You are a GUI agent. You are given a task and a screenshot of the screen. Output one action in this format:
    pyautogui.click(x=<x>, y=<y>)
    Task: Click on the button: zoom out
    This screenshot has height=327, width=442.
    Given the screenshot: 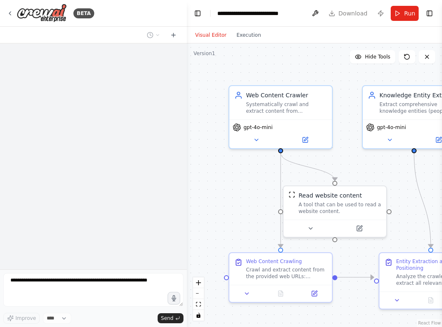 What is the action you would take?
    pyautogui.click(x=199, y=293)
    